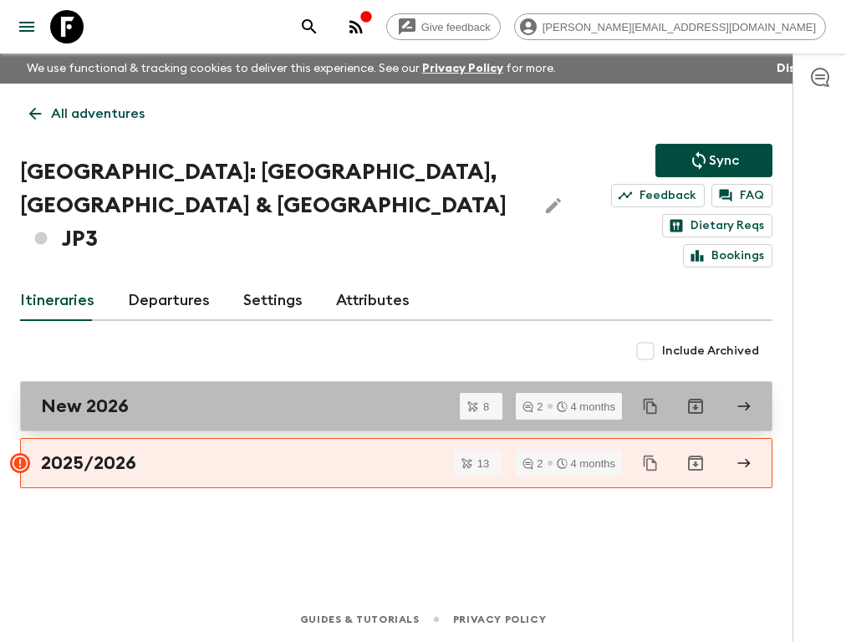 The width and height of the screenshot is (846, 642). Describe the element at coordinates (396, 463) in the screenshot. I see `a: 2025/2026` at that location.